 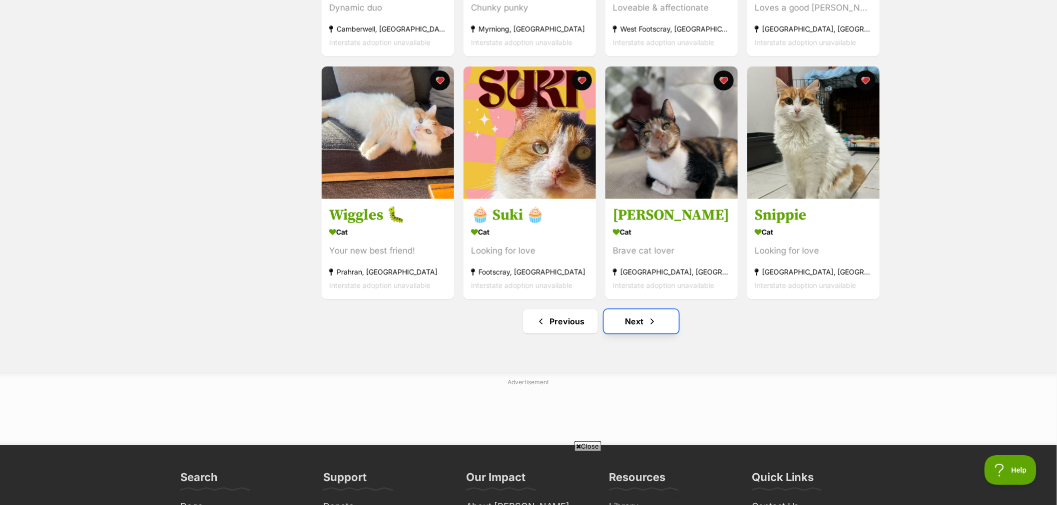 What do you see at coordinates (387, 251) in the screenshot?
I see `div: Your new best friend!` at bounding box center [387, 251].